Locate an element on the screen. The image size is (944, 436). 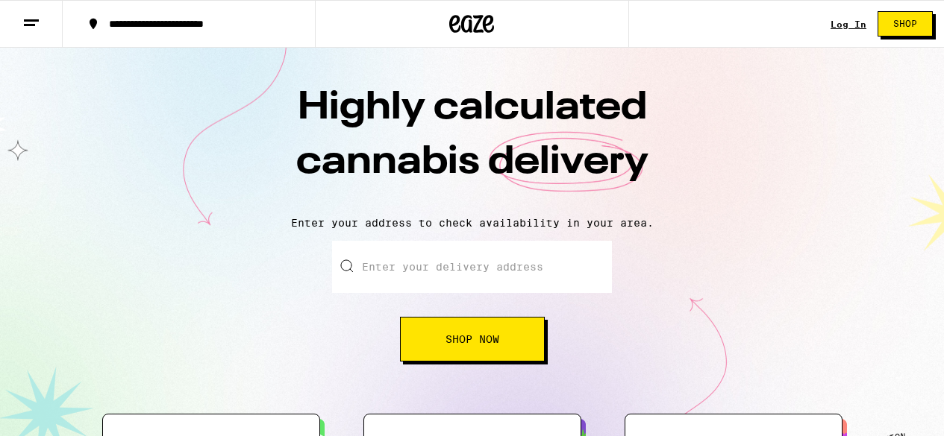
span: Shop Now is located at coordinates (472, 339).